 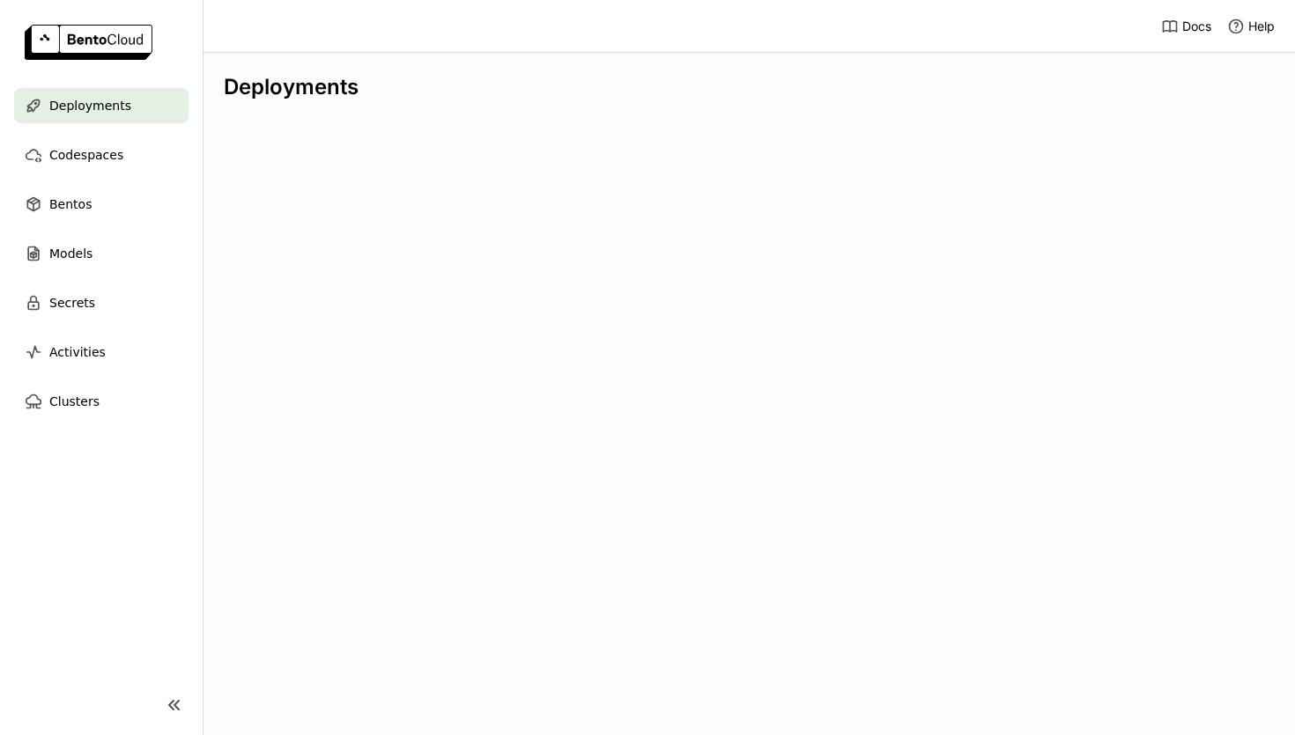 What do you see at coordinates (86, 155) in the screenshot?
I see `span: Codespaces` at bounding box center [86, 155].